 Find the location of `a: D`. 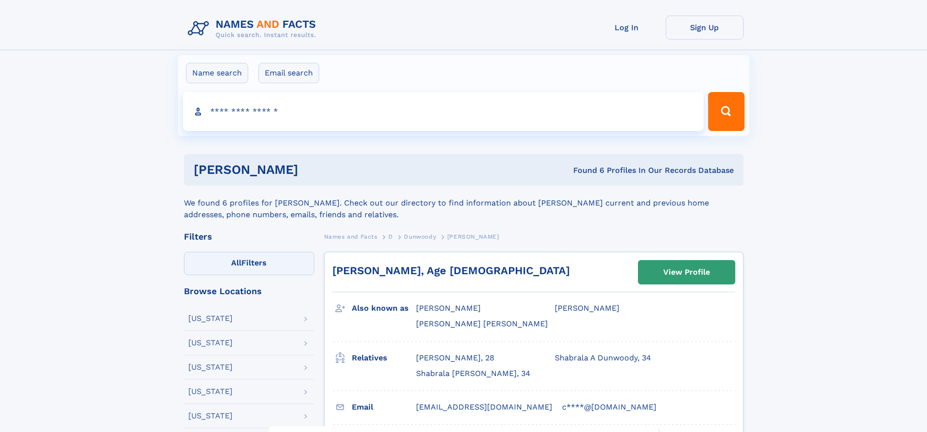

a: D is located at coordinates (391, 236).